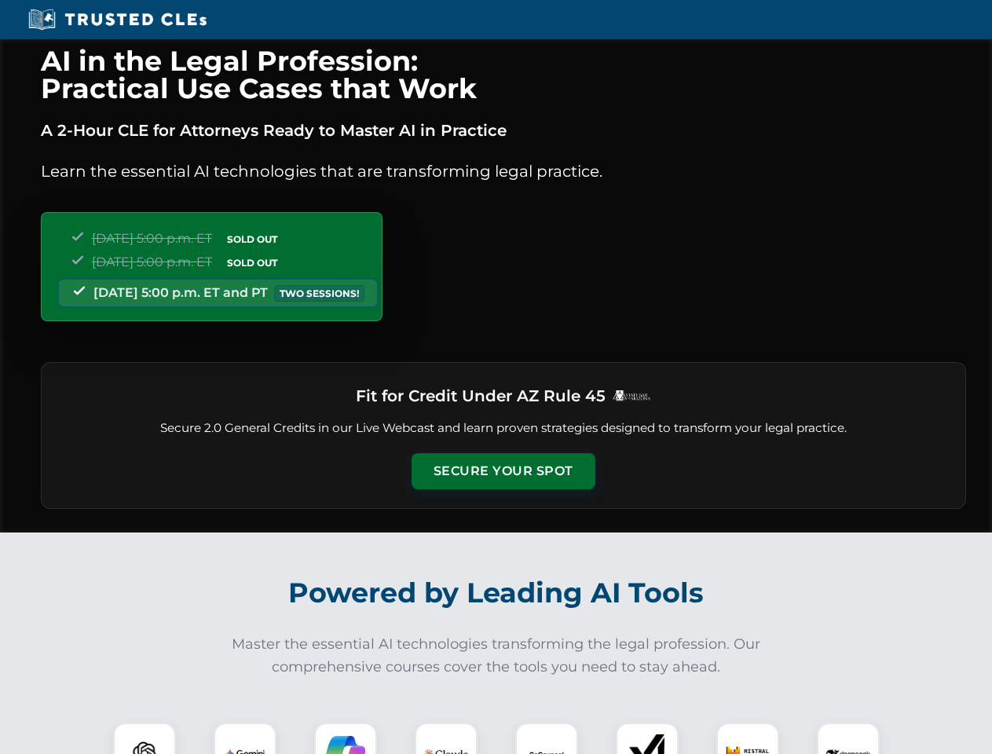 Image resolution: width=992 pixels, height=754 pixels. Describe the element at coordinates (117, 20) in the screenshot. I see `img: Trusted CLEs` at that location.